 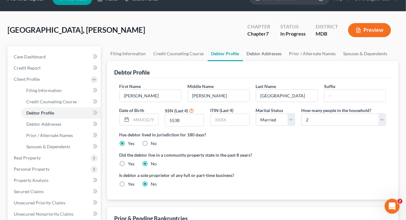 What do you see at coordinates (55, 214) in the screenshot?
I see `a: Unsecured Nonpriority Claims` at bounding box center [55, 214].